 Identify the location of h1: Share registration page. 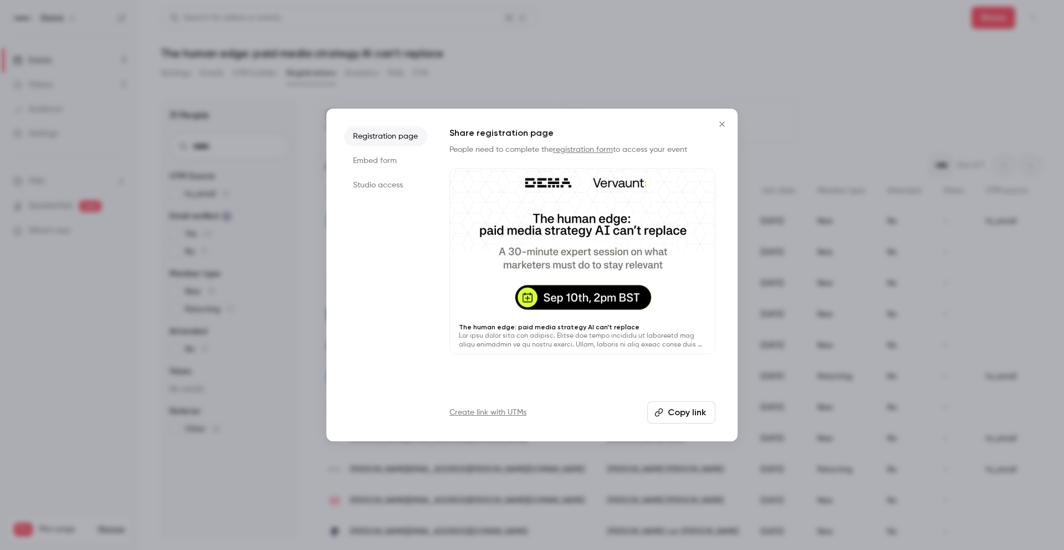
(582, 133).